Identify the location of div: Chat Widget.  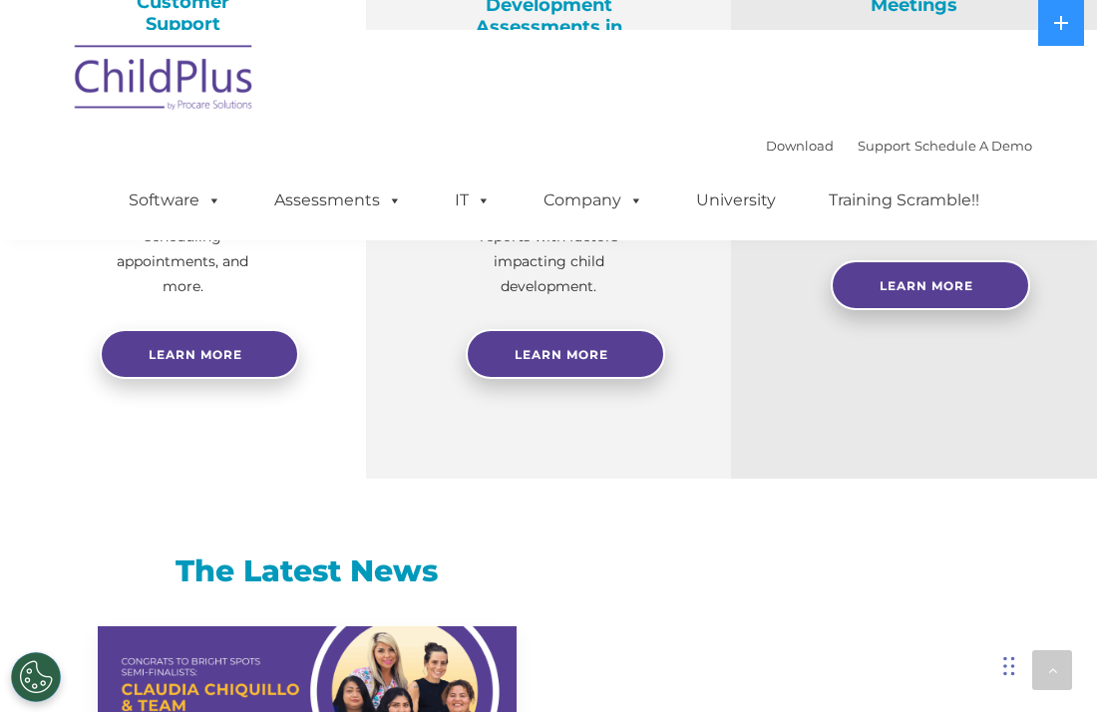
(934, 605).